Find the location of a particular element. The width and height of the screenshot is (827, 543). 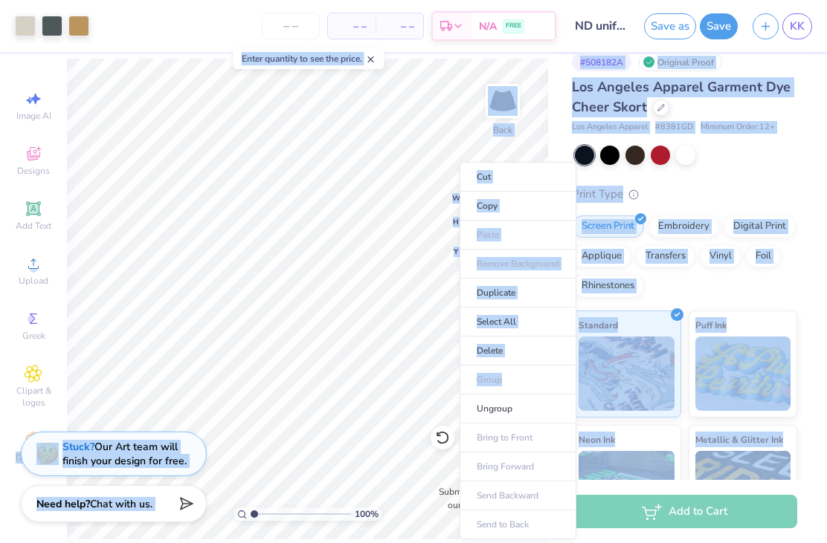

span: Minimum Order: 12 + is located at coordinates (738, 127).